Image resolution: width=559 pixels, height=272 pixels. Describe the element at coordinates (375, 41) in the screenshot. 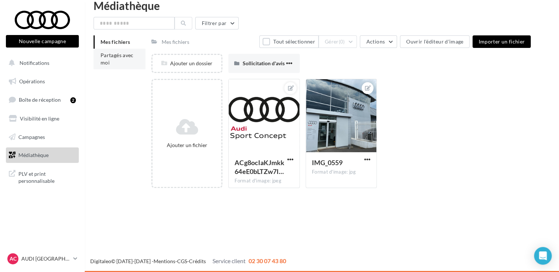

I see `span: Actions` at that location.